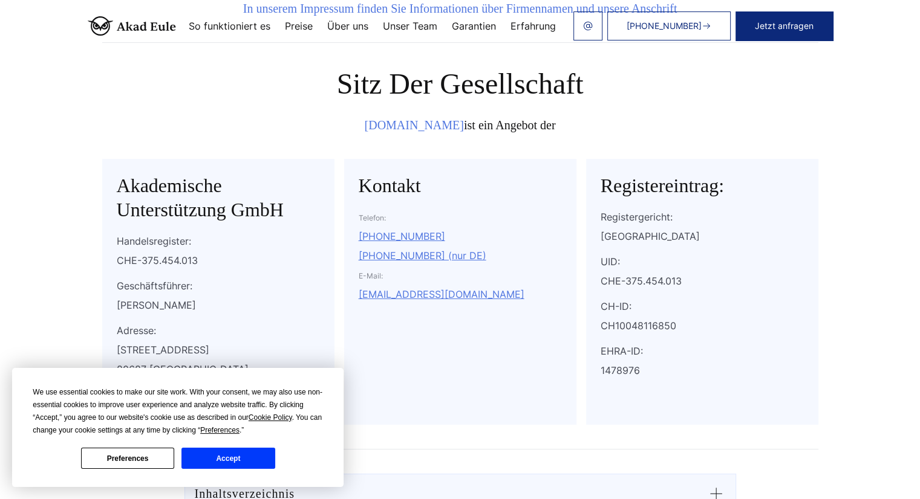 Image resolution: width=920 pixels, height=499 pixels. Describe the element at coordinates (460, 186) in the screenshot. I see `h2: Kontakt` at that location.